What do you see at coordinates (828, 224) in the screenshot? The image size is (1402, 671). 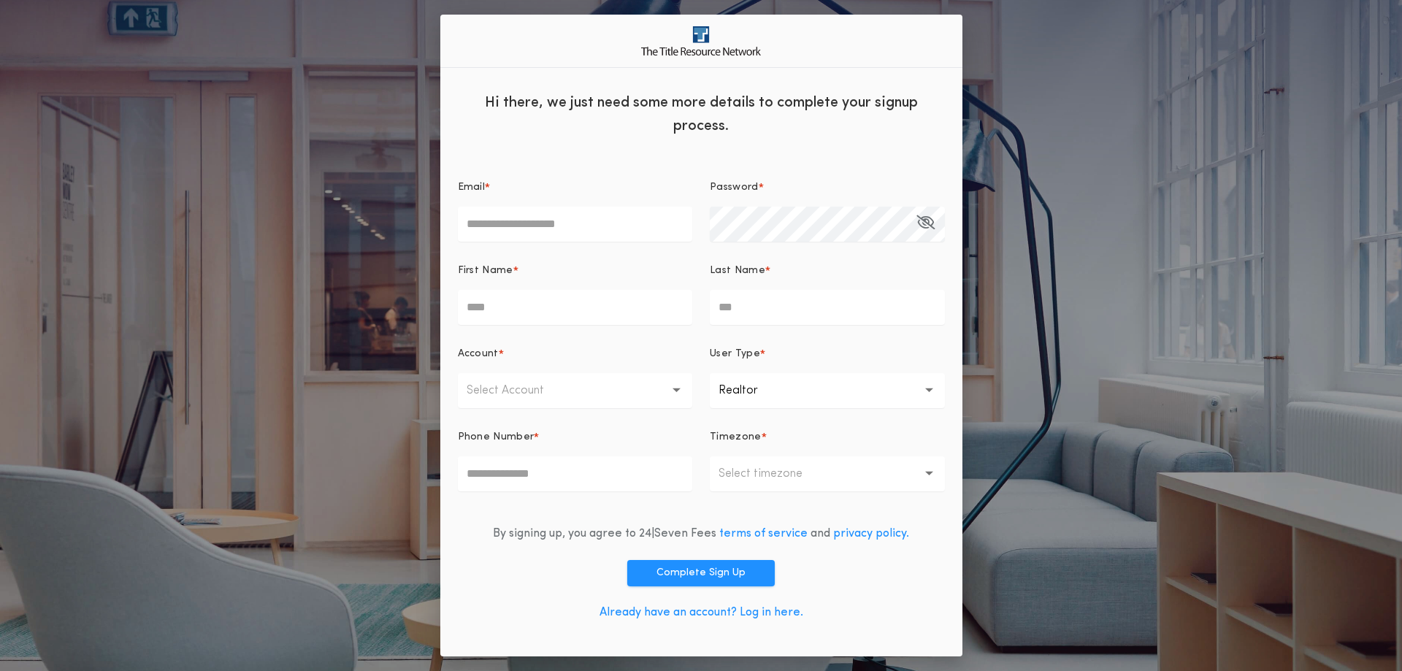 I see `input: Password*` at bounding box center [828, 224].